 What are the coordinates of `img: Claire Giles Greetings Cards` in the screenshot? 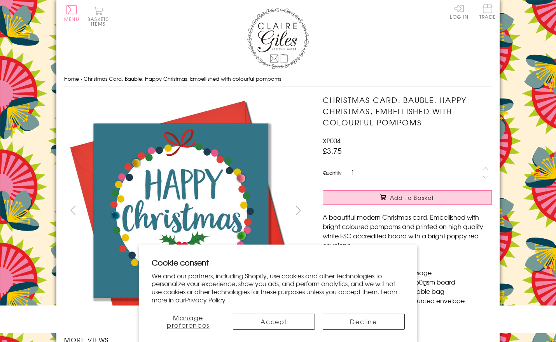 It's located at (278, 38).